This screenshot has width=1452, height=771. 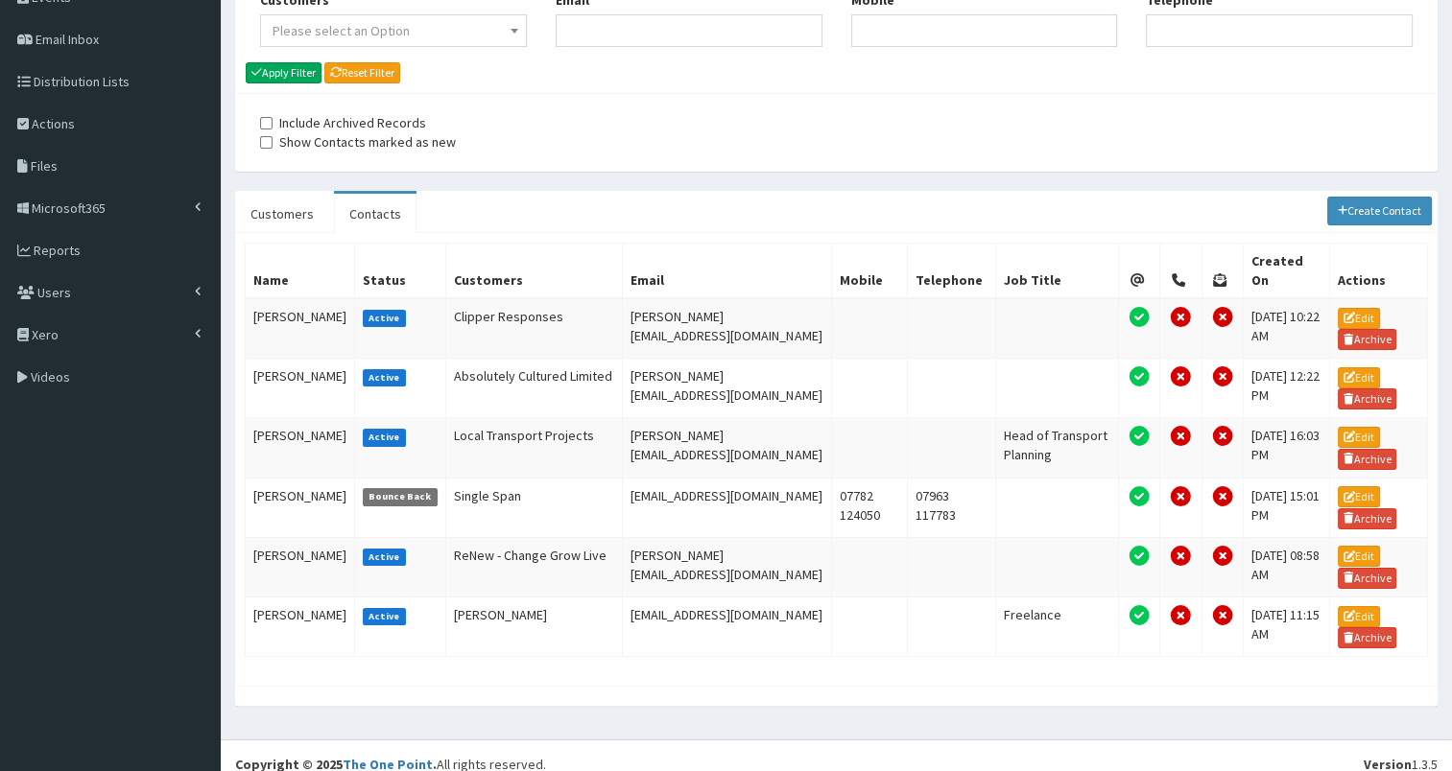 I want to click on td: Clipper Responses, so click(x=534, y=328).